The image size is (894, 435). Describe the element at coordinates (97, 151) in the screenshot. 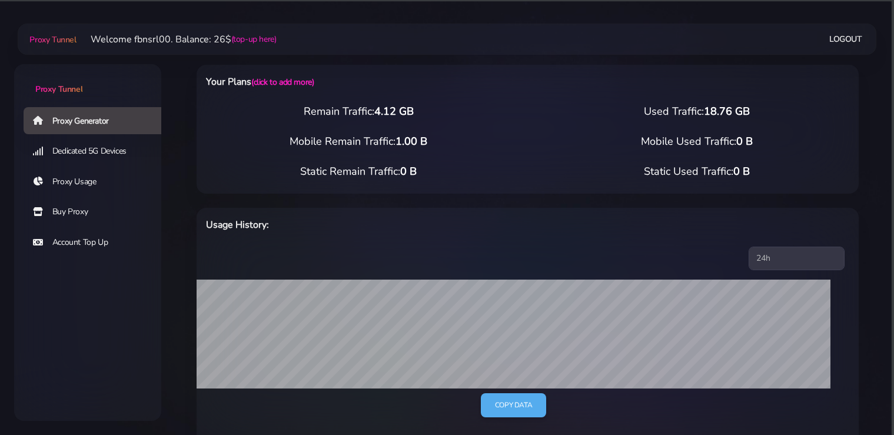

I see `a: Dedicated 5G Devices` at that location.